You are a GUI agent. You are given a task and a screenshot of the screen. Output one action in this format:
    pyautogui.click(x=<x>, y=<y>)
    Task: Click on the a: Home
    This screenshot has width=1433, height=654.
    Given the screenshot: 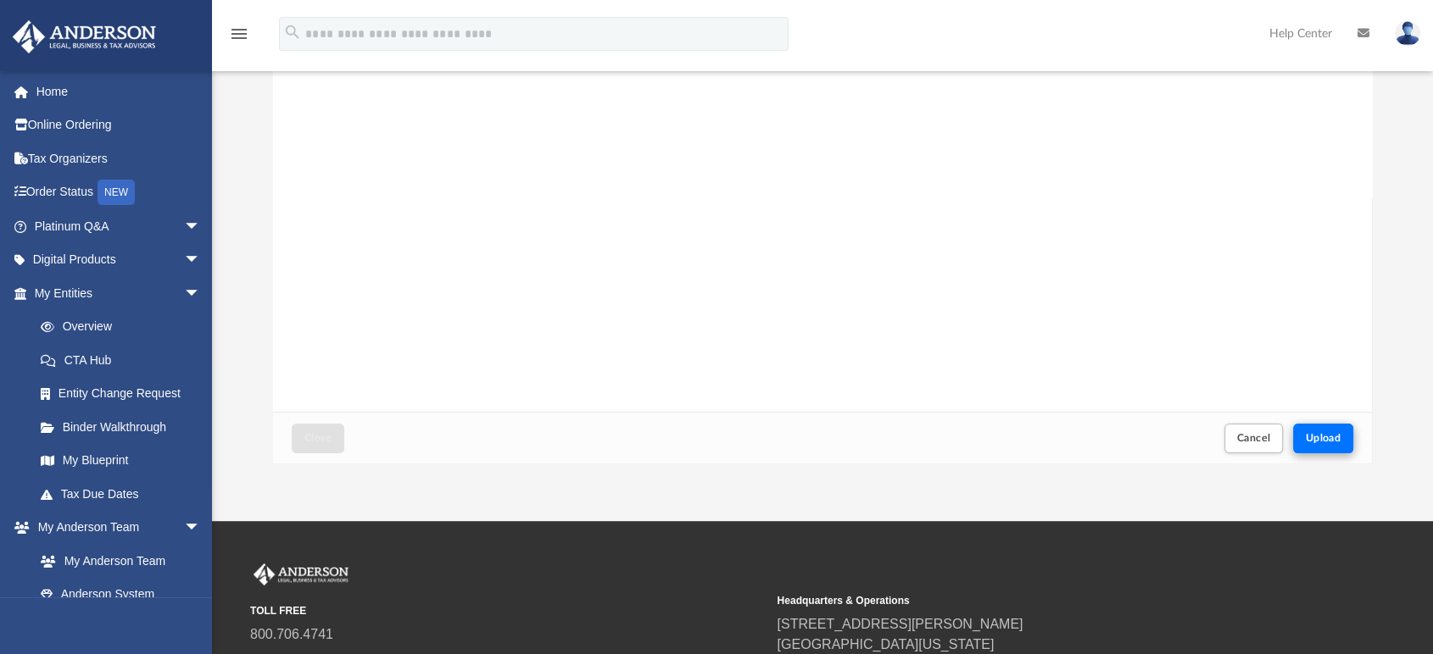 What is the action you would take?
    pyautogui.click(x=119, y=92)
    